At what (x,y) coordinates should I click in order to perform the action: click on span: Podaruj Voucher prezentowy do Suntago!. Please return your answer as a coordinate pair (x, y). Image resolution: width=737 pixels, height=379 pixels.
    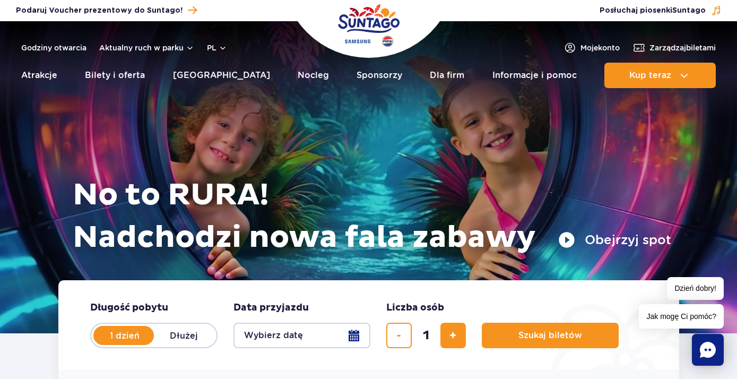
    Looking at the image, I should click on (99, 11).